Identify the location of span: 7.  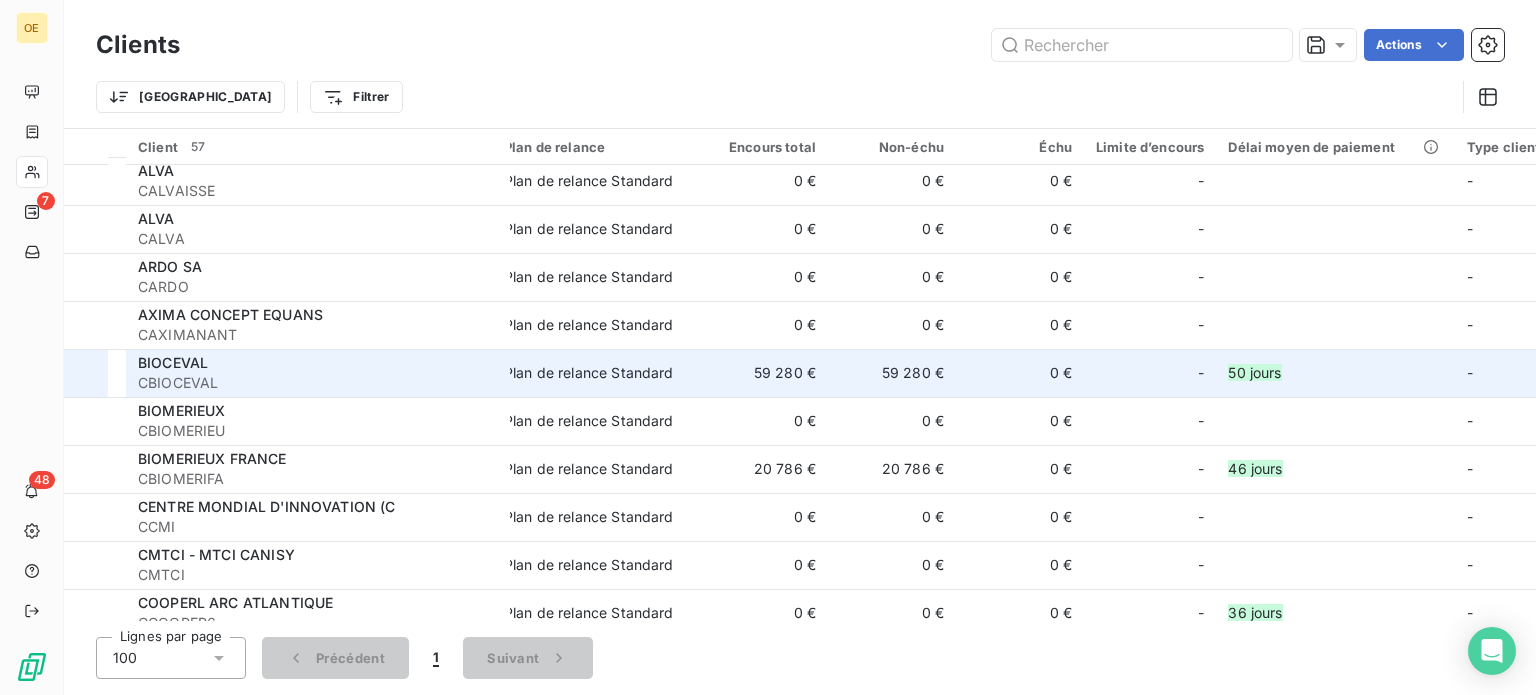
(46, 201).